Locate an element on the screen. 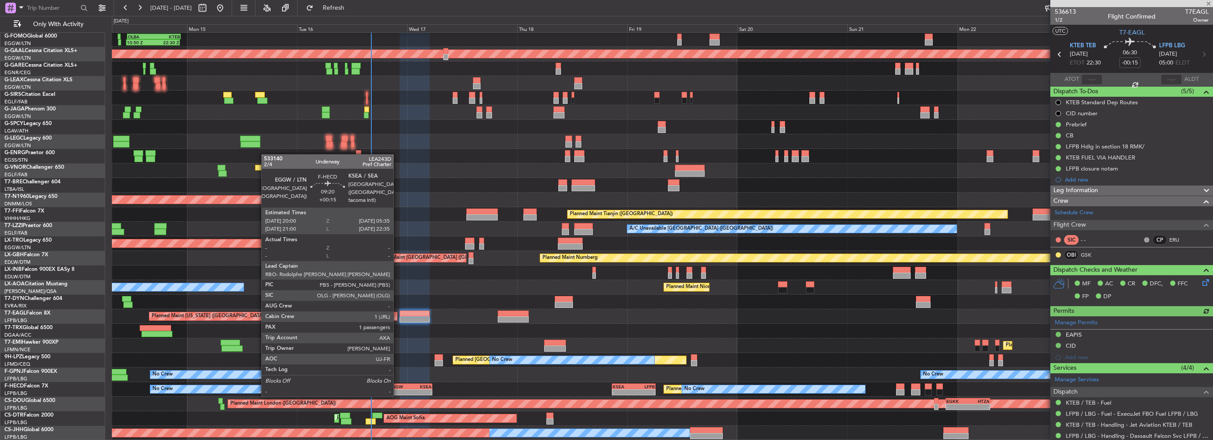 The image size is (1213, 440). a: G-LEAXCessna Citation XLS is located at coordinates (38, 80).